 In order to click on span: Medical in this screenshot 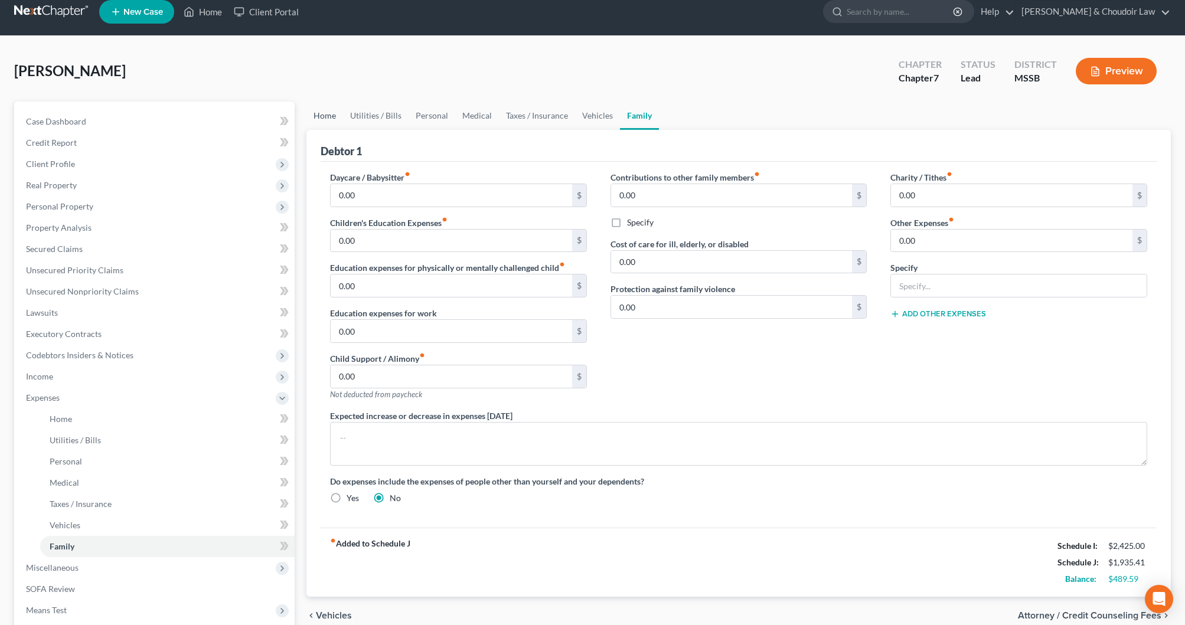, I will do `click(64, 482)`.